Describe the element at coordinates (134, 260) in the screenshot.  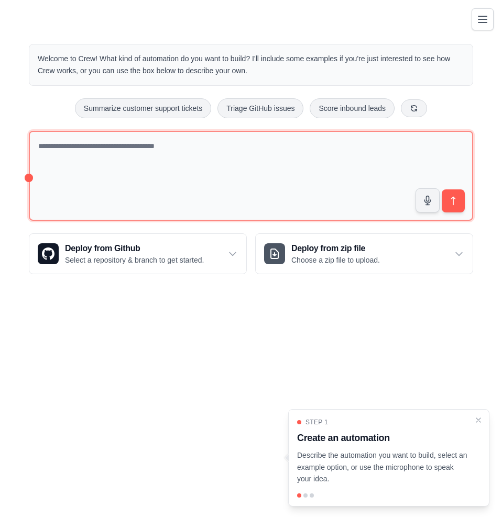
I see `p: Select a repository & branch to get started.` at that location.